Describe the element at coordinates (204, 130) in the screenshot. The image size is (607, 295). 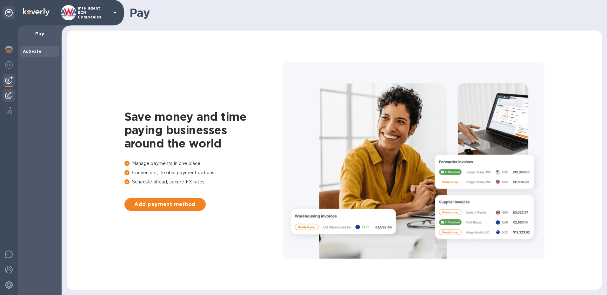
I see `h1: Save money and time paying businesses around the world` at that location.